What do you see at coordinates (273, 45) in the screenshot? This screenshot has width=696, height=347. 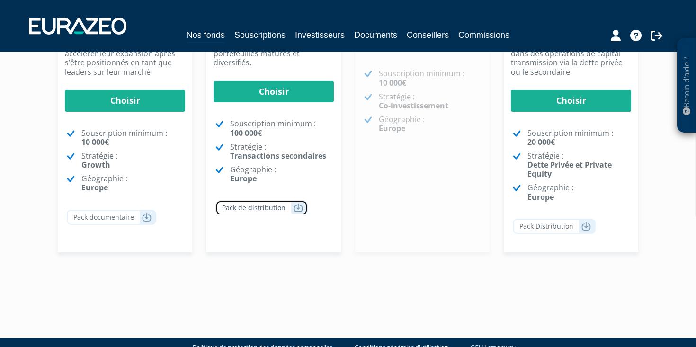 I see `p: Financement des pour accéder à des portefeuilles matures et diversifiés.` at bounding box center [273, 45].